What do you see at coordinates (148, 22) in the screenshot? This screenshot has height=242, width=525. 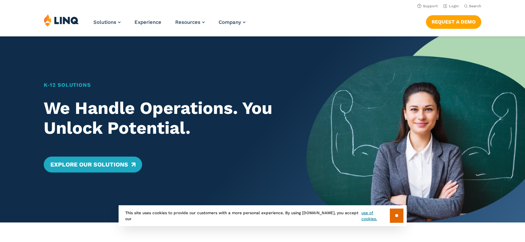 I see `a: Experience` at bounding box center [148, 22].